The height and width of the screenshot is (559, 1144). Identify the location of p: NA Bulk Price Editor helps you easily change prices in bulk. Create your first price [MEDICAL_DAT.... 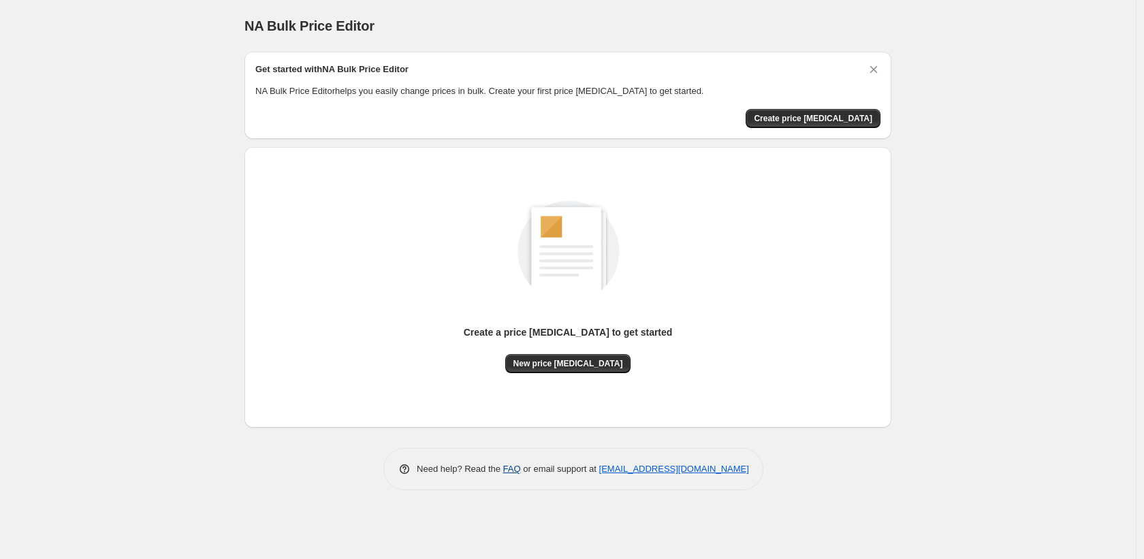
(568, 91).